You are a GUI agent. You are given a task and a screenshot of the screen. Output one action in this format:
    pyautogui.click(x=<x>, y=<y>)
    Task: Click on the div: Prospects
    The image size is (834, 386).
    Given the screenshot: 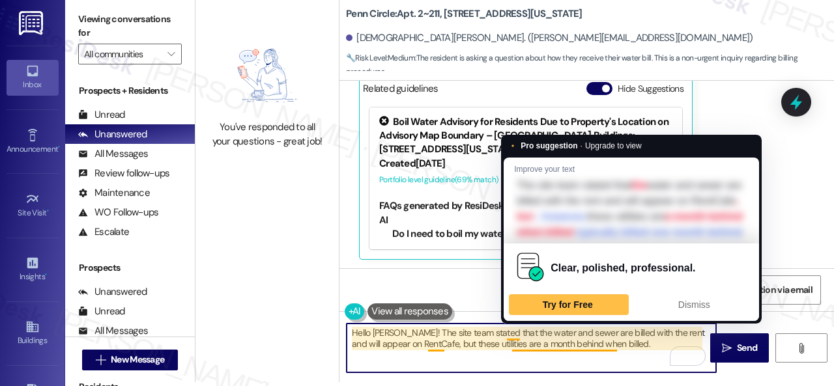 What is the action you would take?
    pyautogui.click(x=130, y=268)
    